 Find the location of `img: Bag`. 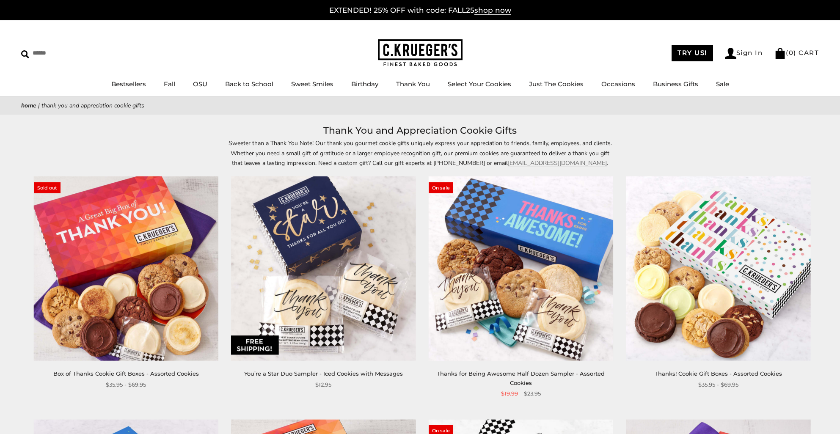

img: Bag is located at coordinates (780, 53).